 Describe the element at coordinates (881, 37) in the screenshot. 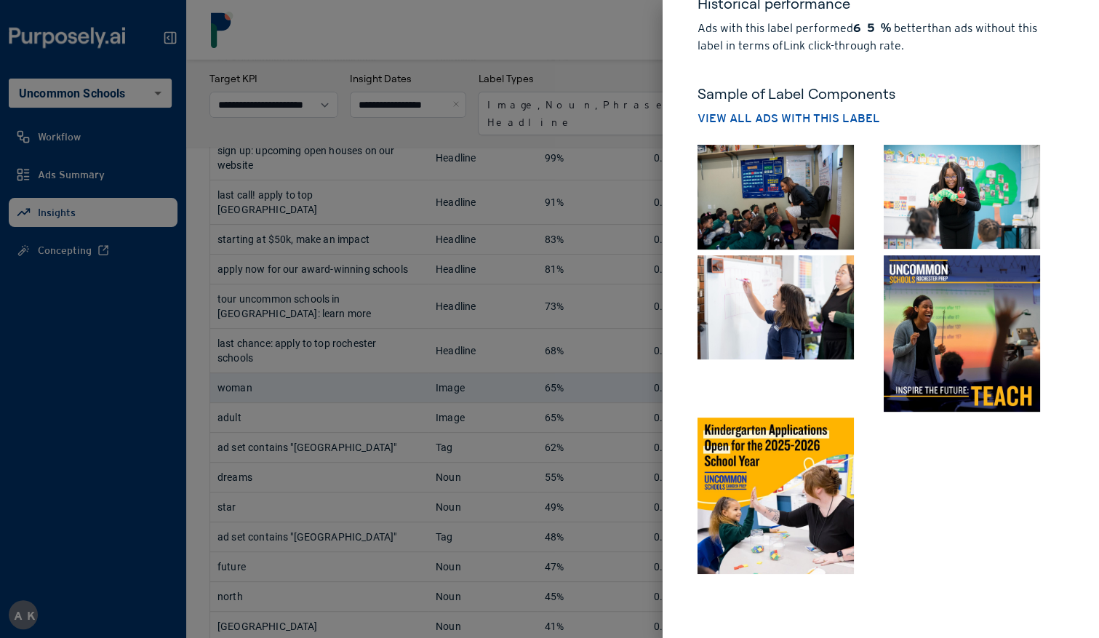

I see `p: Ads with this label performed better than ads without this label in terms of Link click-through r...` at that location.